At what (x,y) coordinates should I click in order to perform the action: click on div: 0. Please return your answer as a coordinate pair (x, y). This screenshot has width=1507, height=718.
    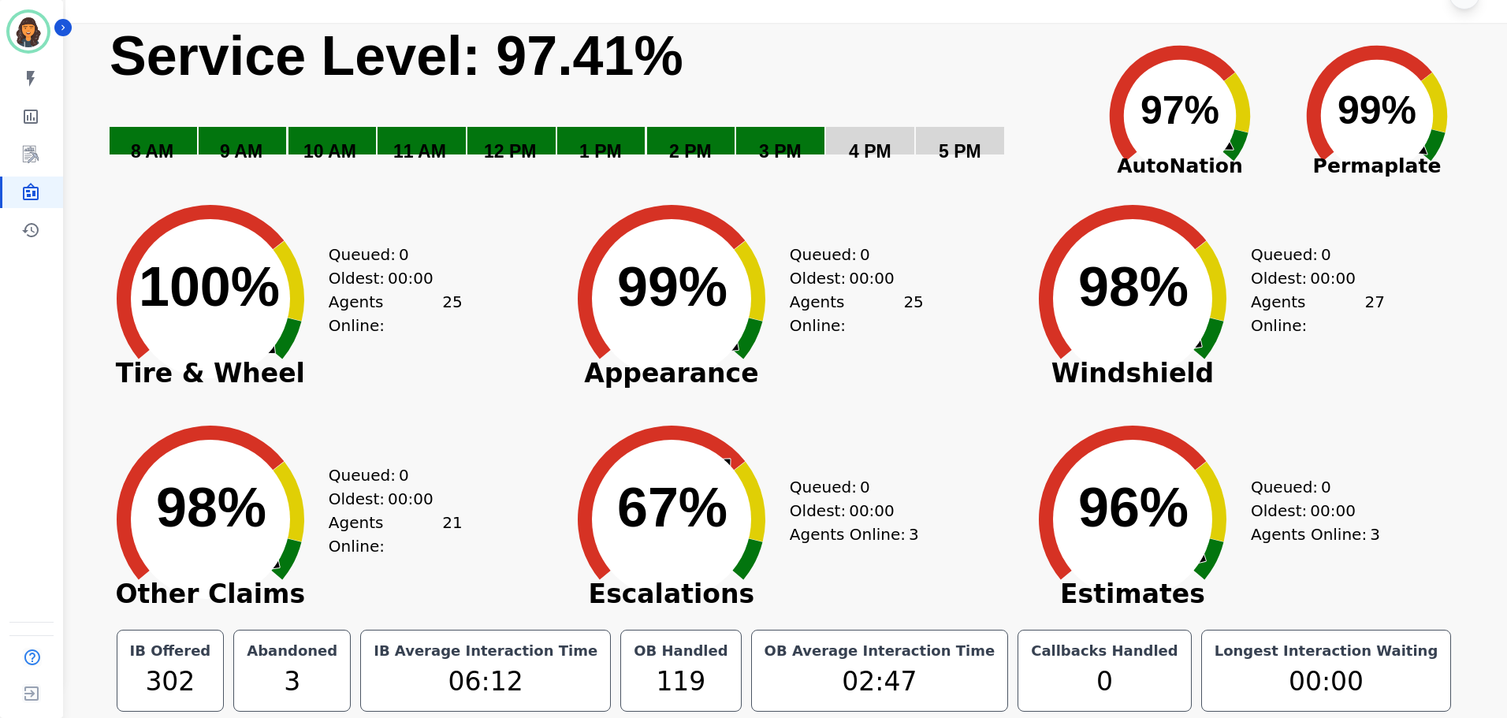
    Looking at the image, I should click on (1105, 682).